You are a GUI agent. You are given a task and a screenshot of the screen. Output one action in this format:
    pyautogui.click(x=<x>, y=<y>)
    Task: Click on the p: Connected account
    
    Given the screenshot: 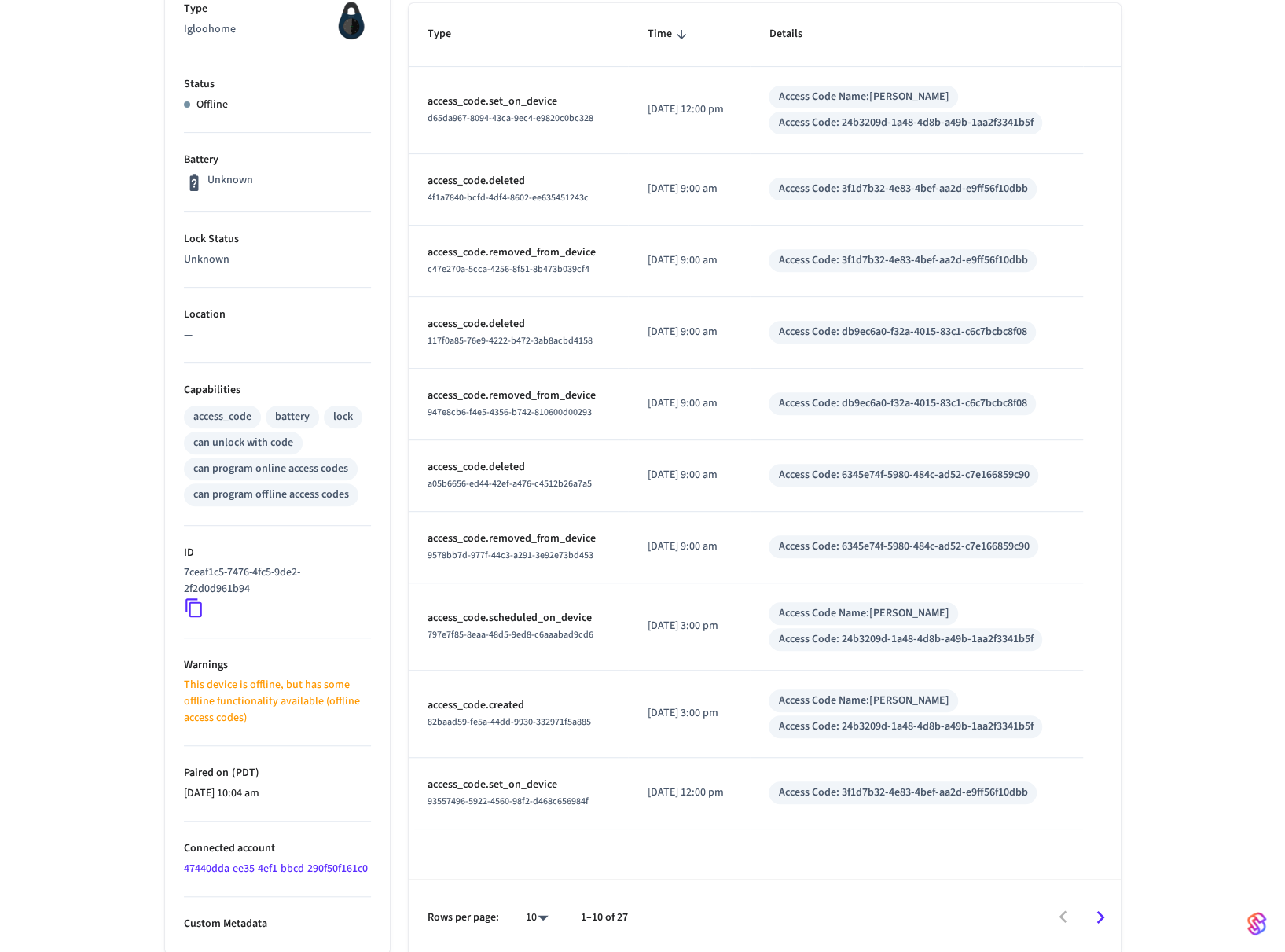 What is the action you would take?
    pyautogui.click(x=278, y=847)
    